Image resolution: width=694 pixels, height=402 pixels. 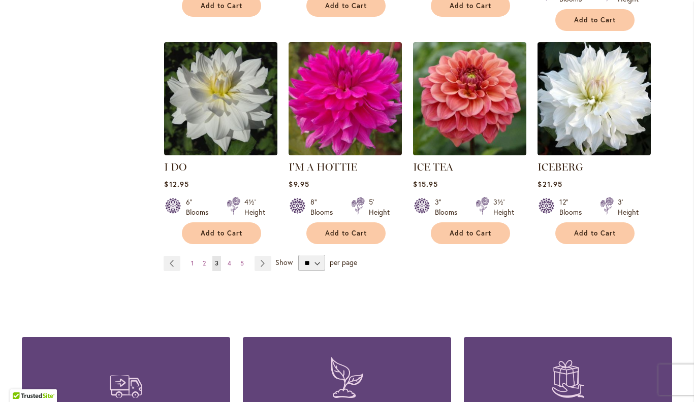 I want to click on span: 5, so click(x=242, y=263).